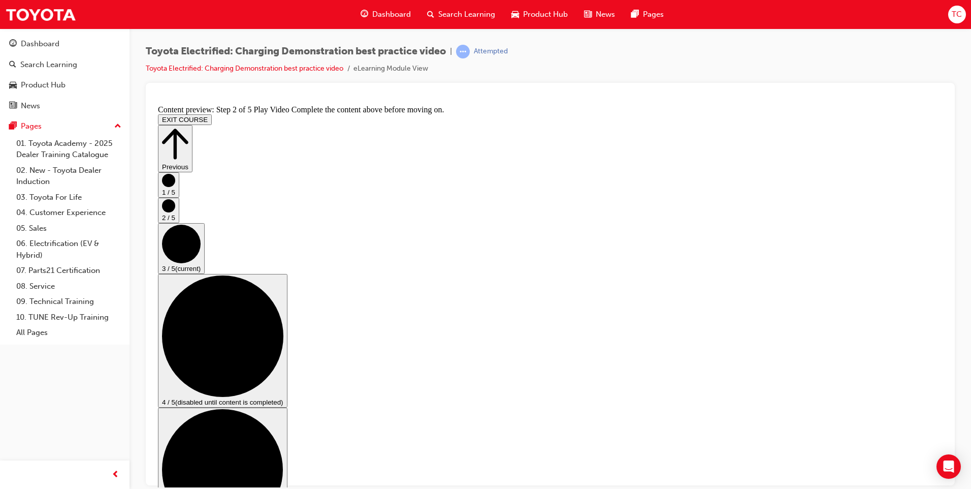 This screenshot has height=489, width=971. Describe the element at coordinates (15, 301) in the screenshot. I see `span: 4 / 5` at that location.